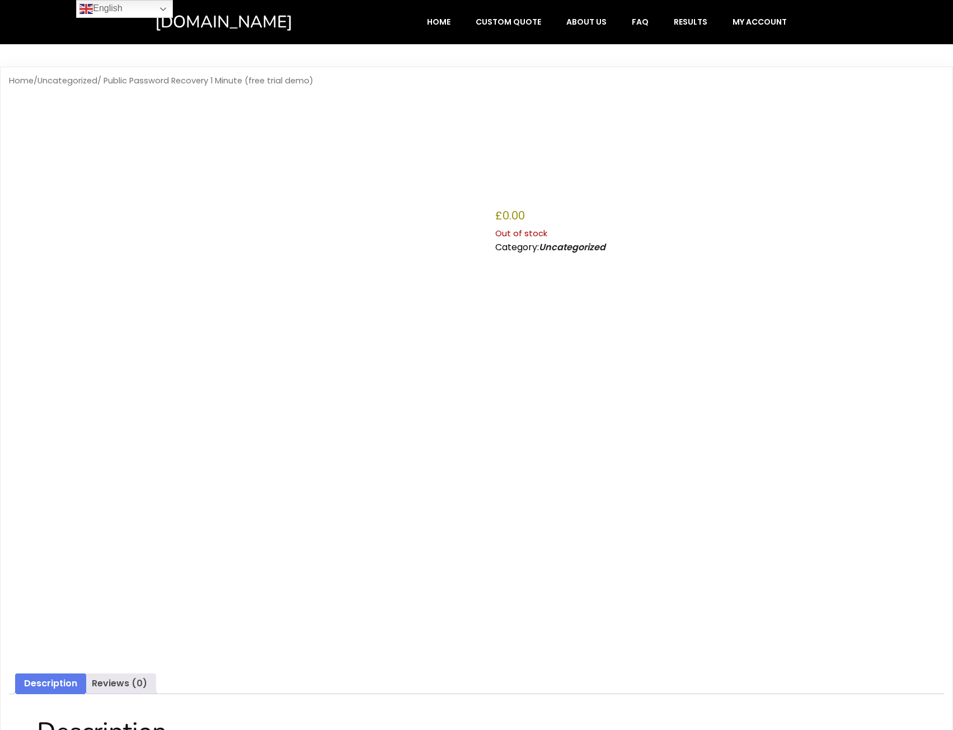  Describe the element at coordinates (640, 22) in the screenshot. I see `a: FAQ` at that location.